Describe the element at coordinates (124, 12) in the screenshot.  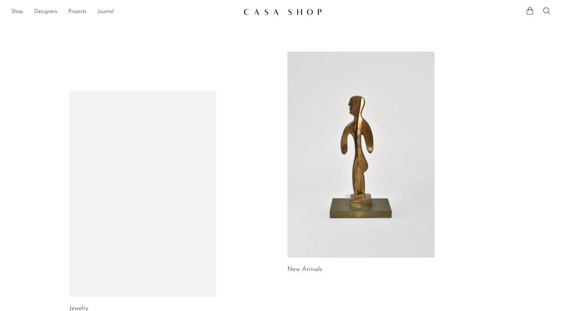
I see `nav: Desktop navigation` at that location.